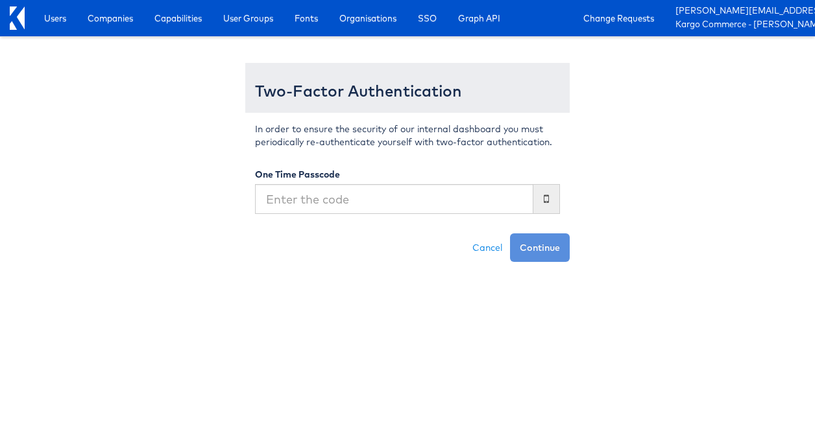 The image size is (815, 433). What do you see at coordinates (55, 18) in the screenshot?
I see `span: Users` at bounding box center [55, 18].